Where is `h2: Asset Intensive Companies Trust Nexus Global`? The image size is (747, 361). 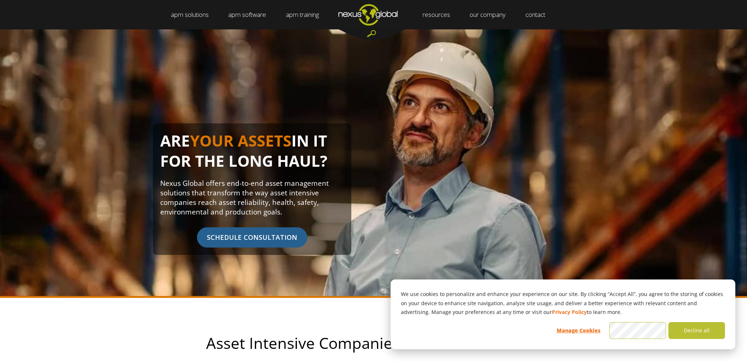 h2: Asset Intensive Companies Trust Nexus Global is located at coordinates (373, 343).